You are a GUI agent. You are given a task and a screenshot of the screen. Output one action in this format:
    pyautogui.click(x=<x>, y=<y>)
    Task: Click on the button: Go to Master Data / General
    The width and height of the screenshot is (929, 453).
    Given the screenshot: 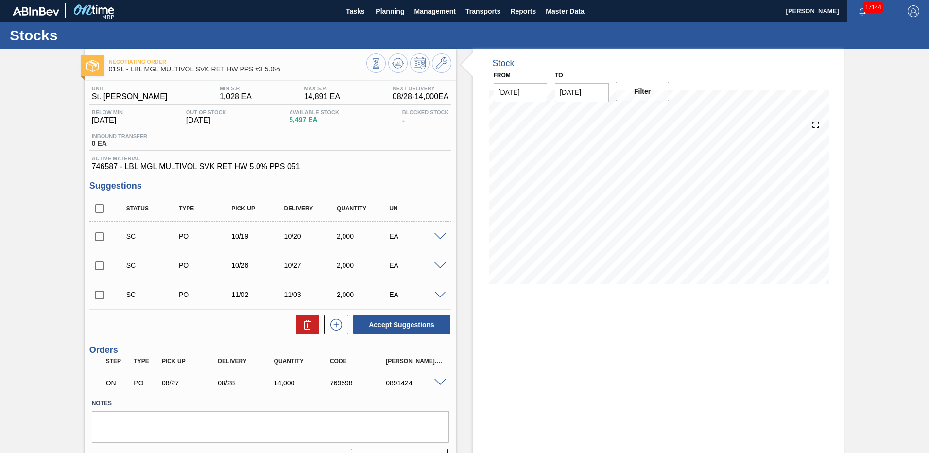 What is the action you would take?
    pyautogui.click(x=442, y=63)
    